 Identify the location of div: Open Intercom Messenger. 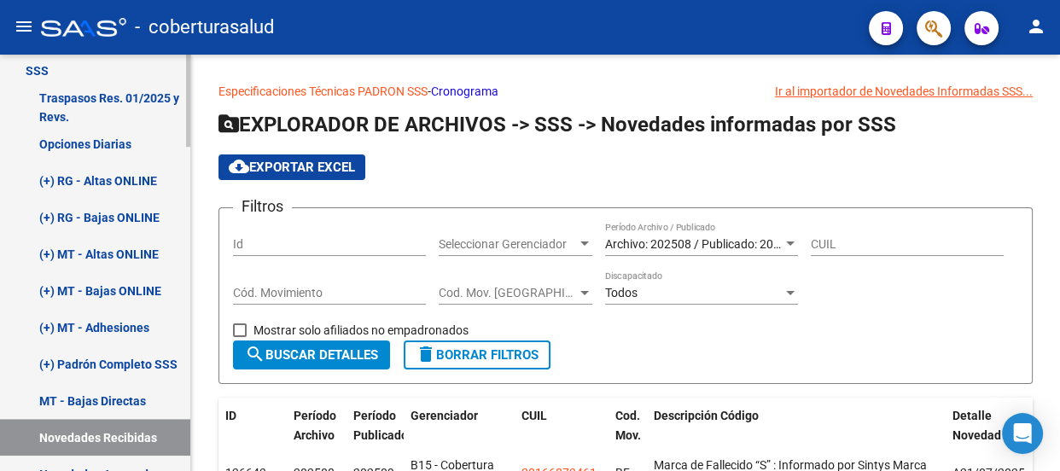
(1023, 434).